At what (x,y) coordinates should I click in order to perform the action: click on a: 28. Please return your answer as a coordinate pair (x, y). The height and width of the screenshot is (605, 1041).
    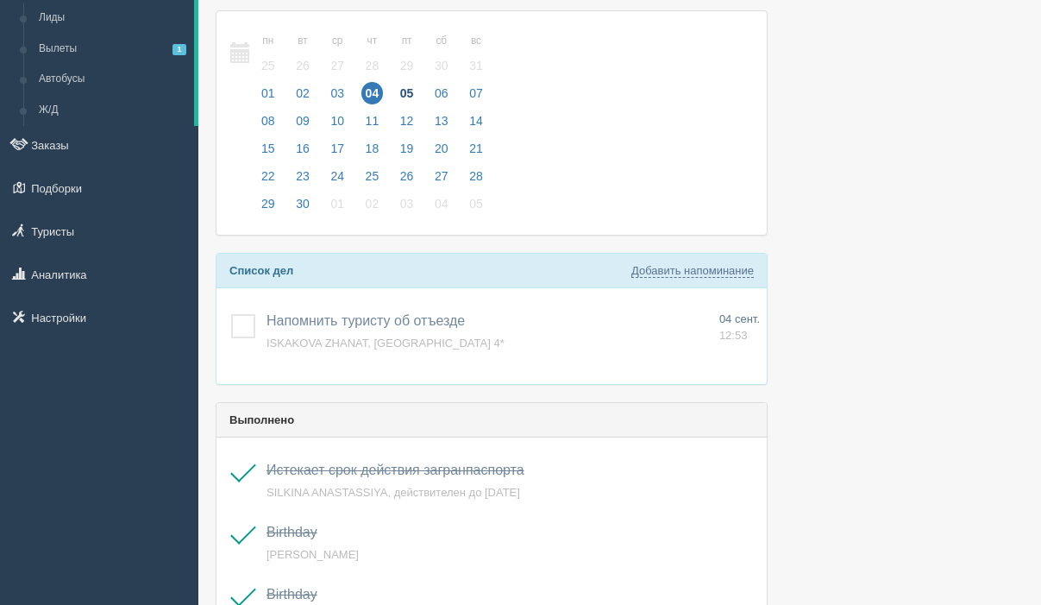
    Looking at the image, I should click on (473, 180).